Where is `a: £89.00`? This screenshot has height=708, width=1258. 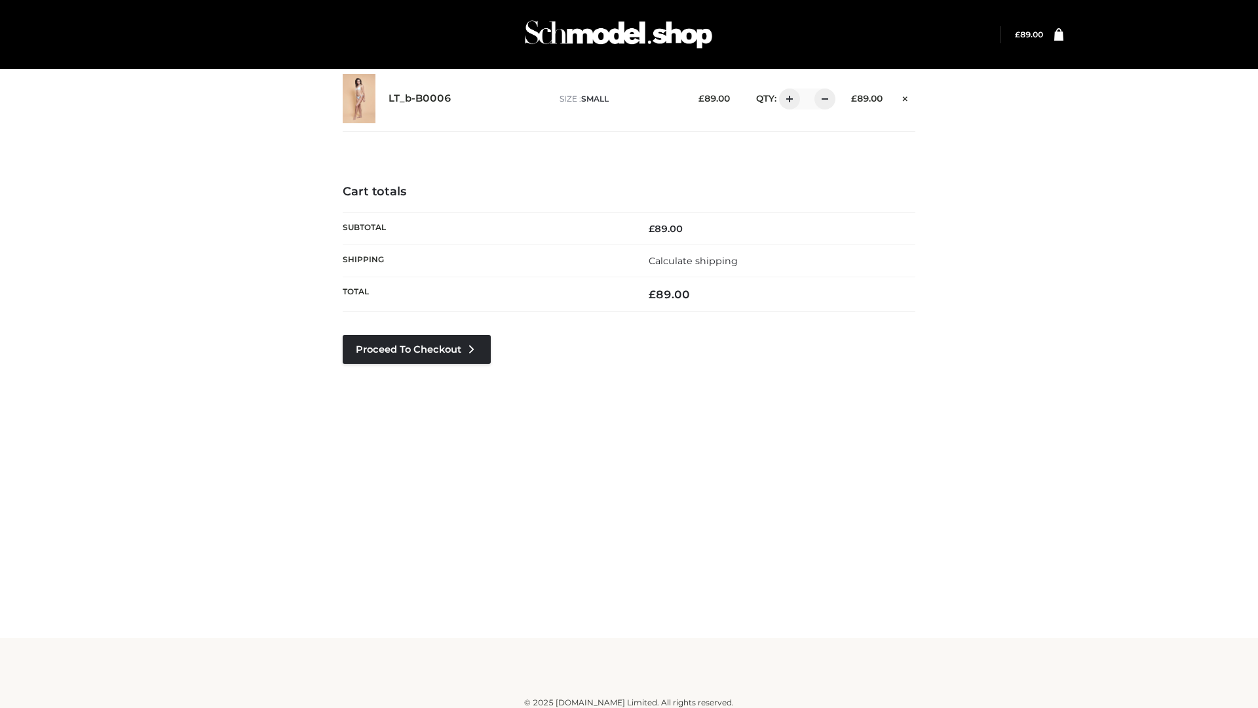 a: £89.00 is located at coordinates (1029, 34).